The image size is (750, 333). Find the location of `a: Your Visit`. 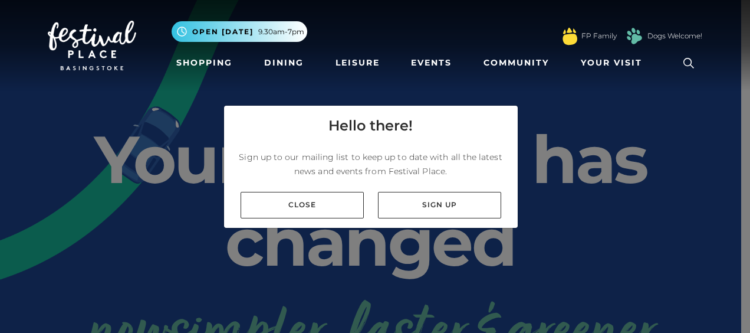

a: Your Visit is located at coordinates (615, 63).